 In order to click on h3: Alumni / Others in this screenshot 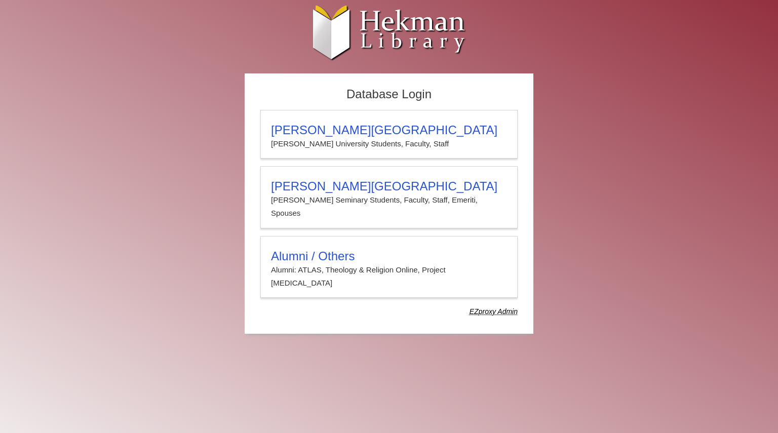, I will do `click(389, 256)`.